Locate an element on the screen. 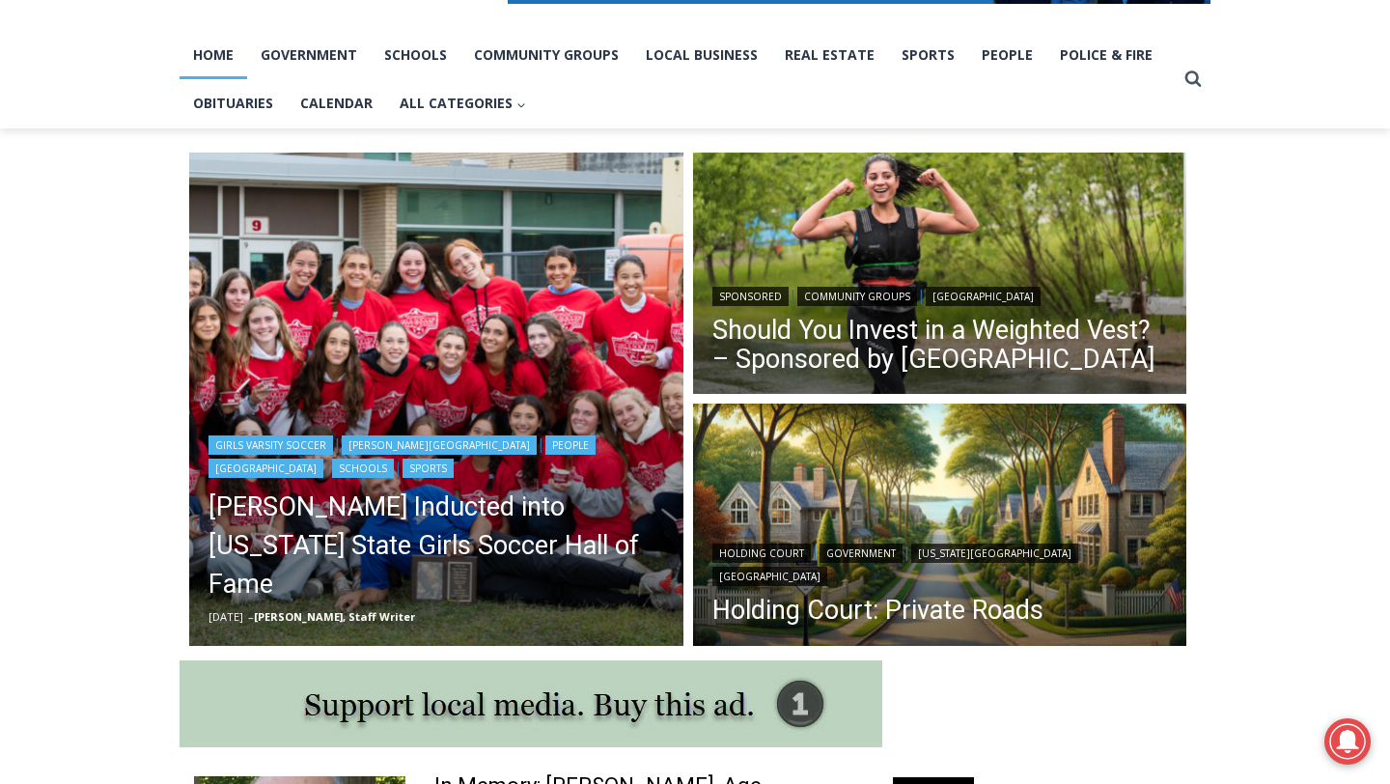 The width and height of the screenshot is (1390, 784). a: Police & Fire is located at coordinates (1106, 55).